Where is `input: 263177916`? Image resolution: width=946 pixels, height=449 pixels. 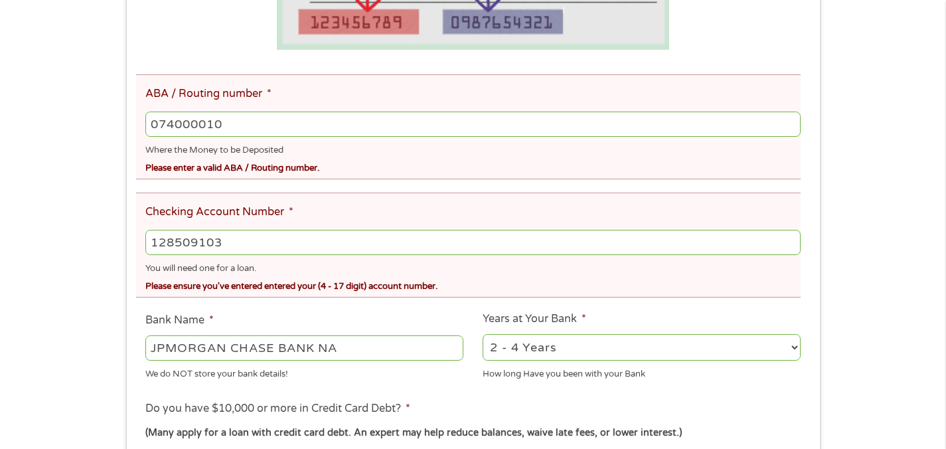
input: 263177916 is located at coordinates (472, 124).